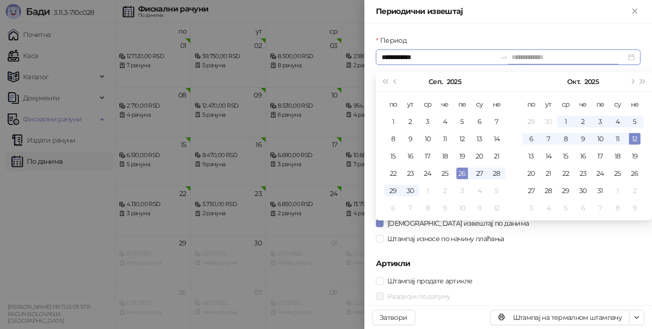 The image size is (652, 329). What do you see at coordinates (601, 139) in the screenshot?
I see `div: 10` at bounding box center [601, 139].